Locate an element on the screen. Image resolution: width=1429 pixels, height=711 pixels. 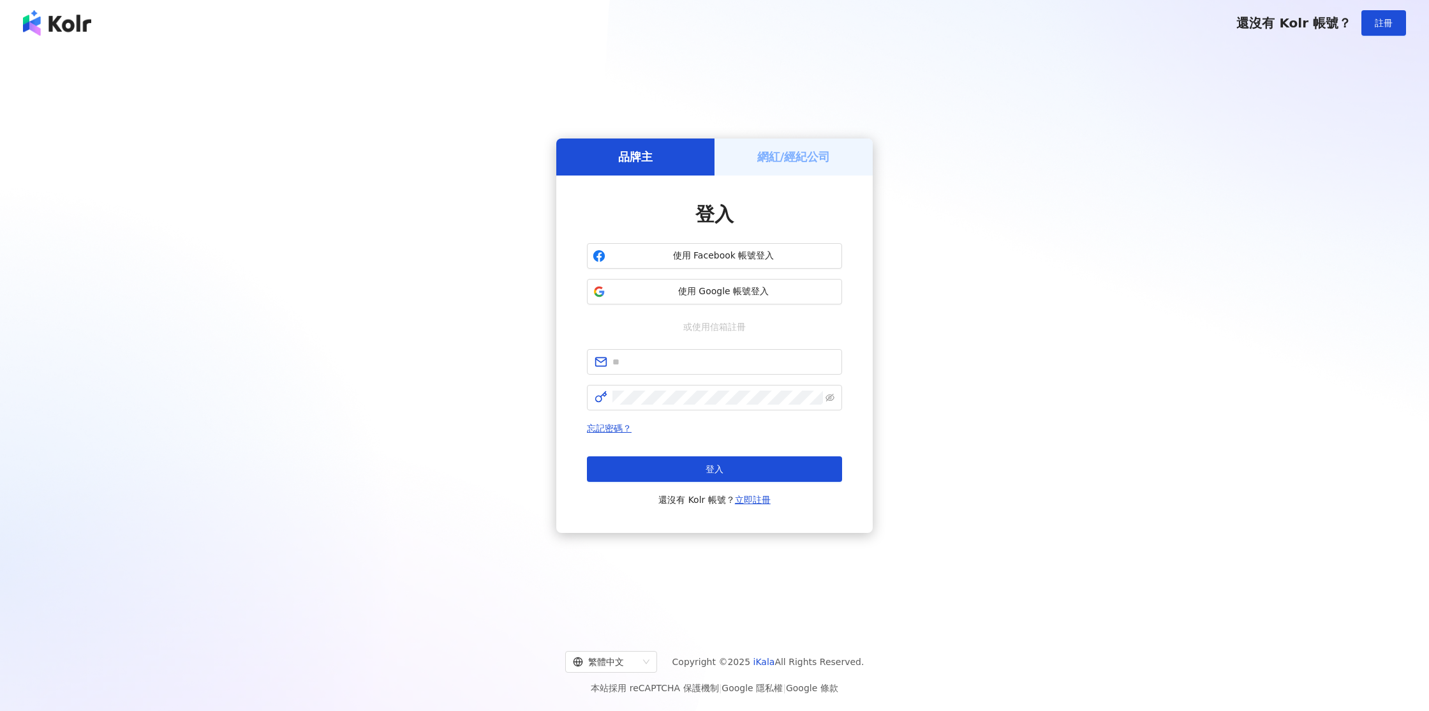
img: logo is located at coordinates (57, 23).